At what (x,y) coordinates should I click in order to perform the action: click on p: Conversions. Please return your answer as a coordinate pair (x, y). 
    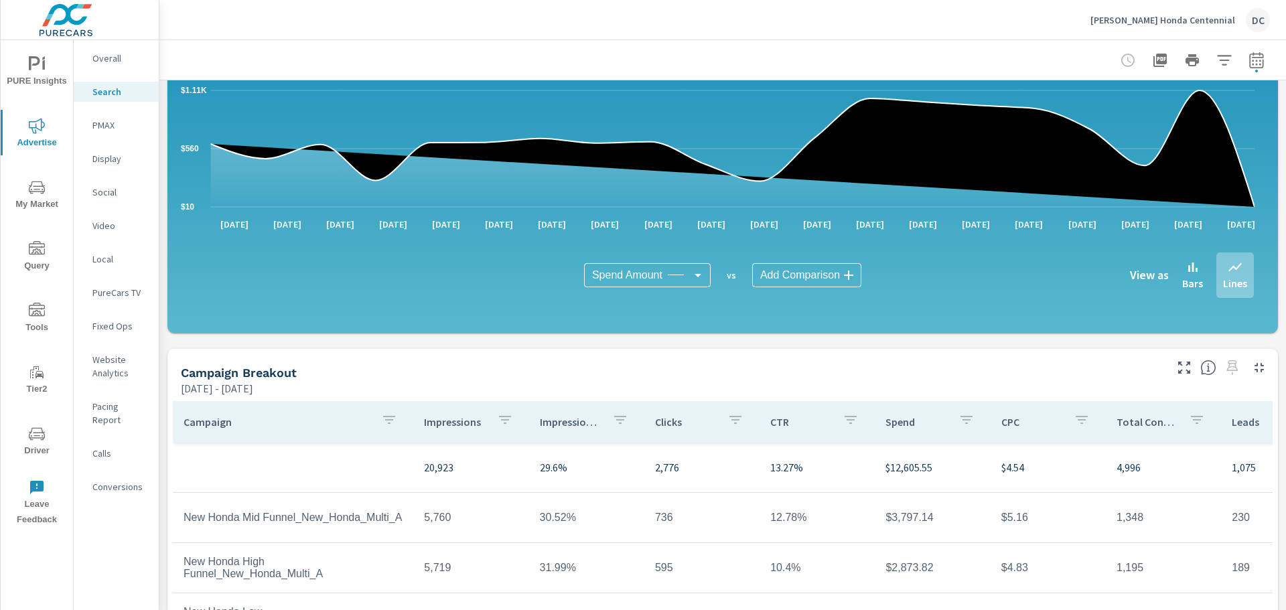
    Looking at the image, I should click on (120, 487).